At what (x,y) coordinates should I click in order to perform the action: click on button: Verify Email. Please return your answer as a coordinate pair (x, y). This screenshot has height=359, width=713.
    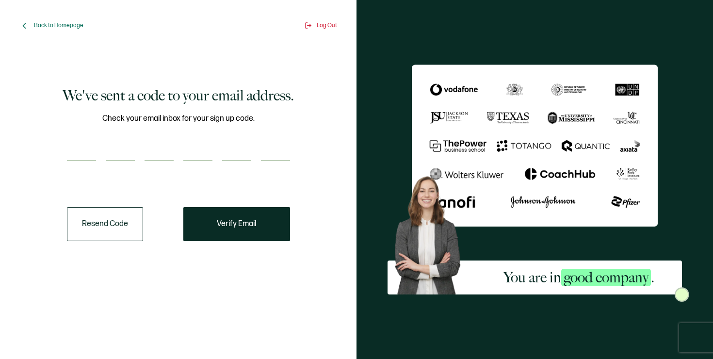
    Looking at the image, I should click on (237, 224).